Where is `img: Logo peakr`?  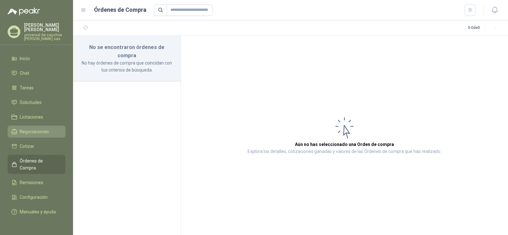
img: Logo peakr is located at coordinates (24, 11).